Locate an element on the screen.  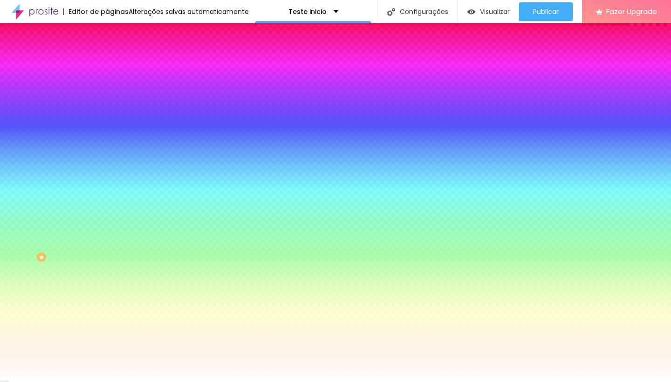
p: Teste inicio is located at coordinates (307, 12).